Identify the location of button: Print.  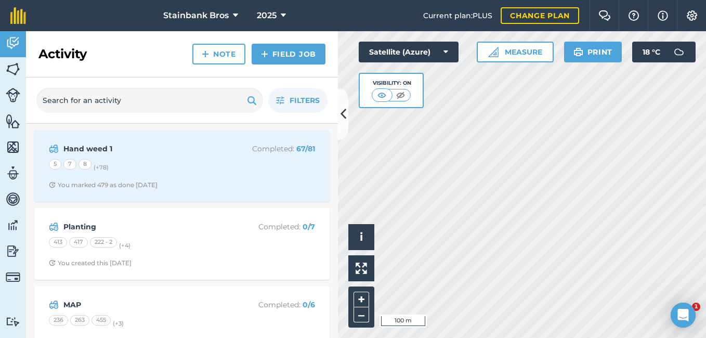
(593, 52).